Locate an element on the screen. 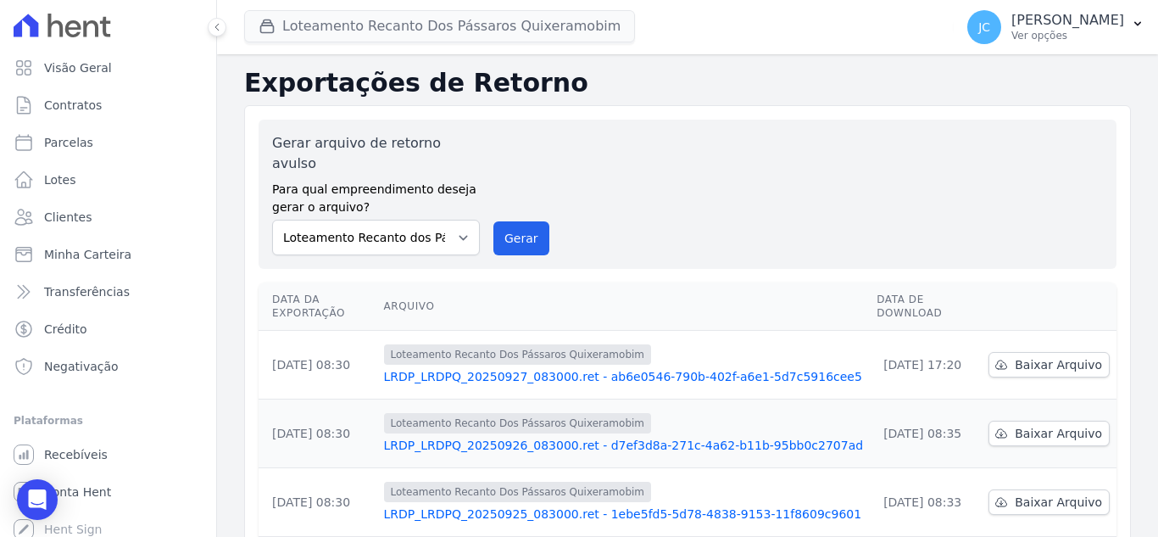  h2: Exportações de Retorno is located at coordinates (688, 83).